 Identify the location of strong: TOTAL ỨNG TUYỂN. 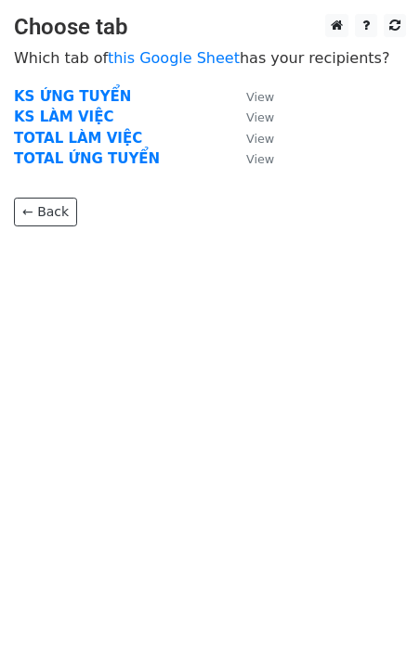
(86, 159).